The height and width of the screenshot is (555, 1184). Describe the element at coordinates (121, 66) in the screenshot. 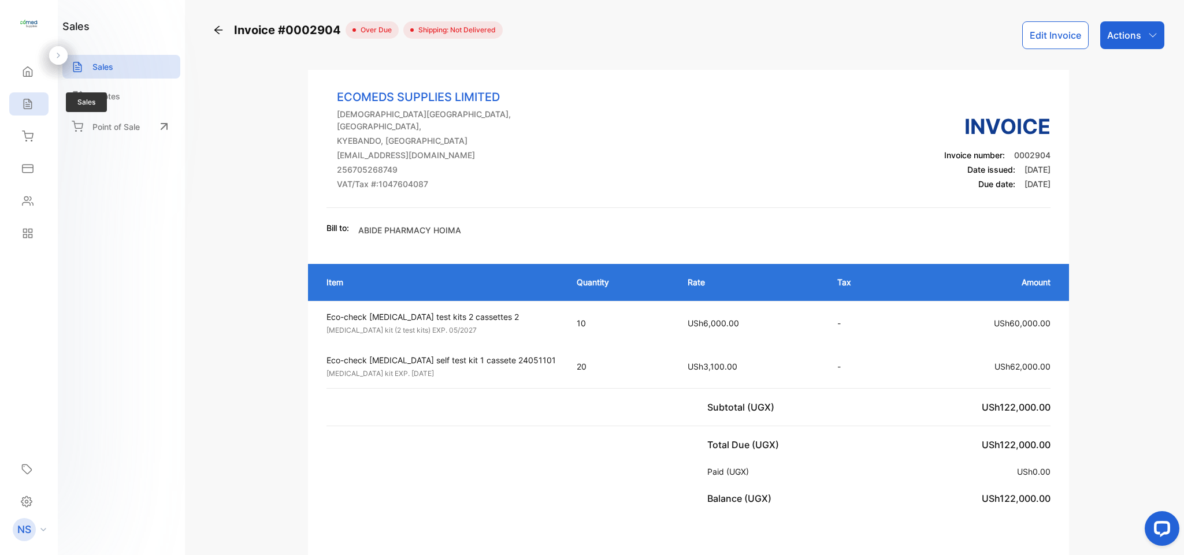

I see `a: Sales` at that location.